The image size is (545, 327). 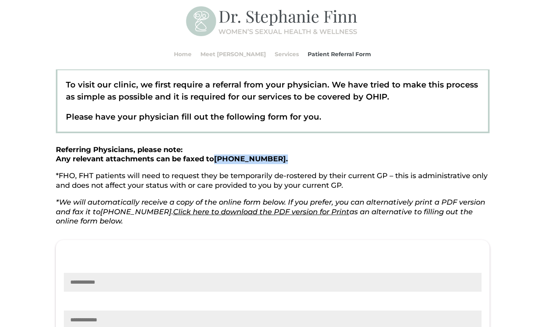 I want to click on em: *We will automatically receive a copy of the online form below. If you prefer, you can alternativ..., so click(x=270, y=212).